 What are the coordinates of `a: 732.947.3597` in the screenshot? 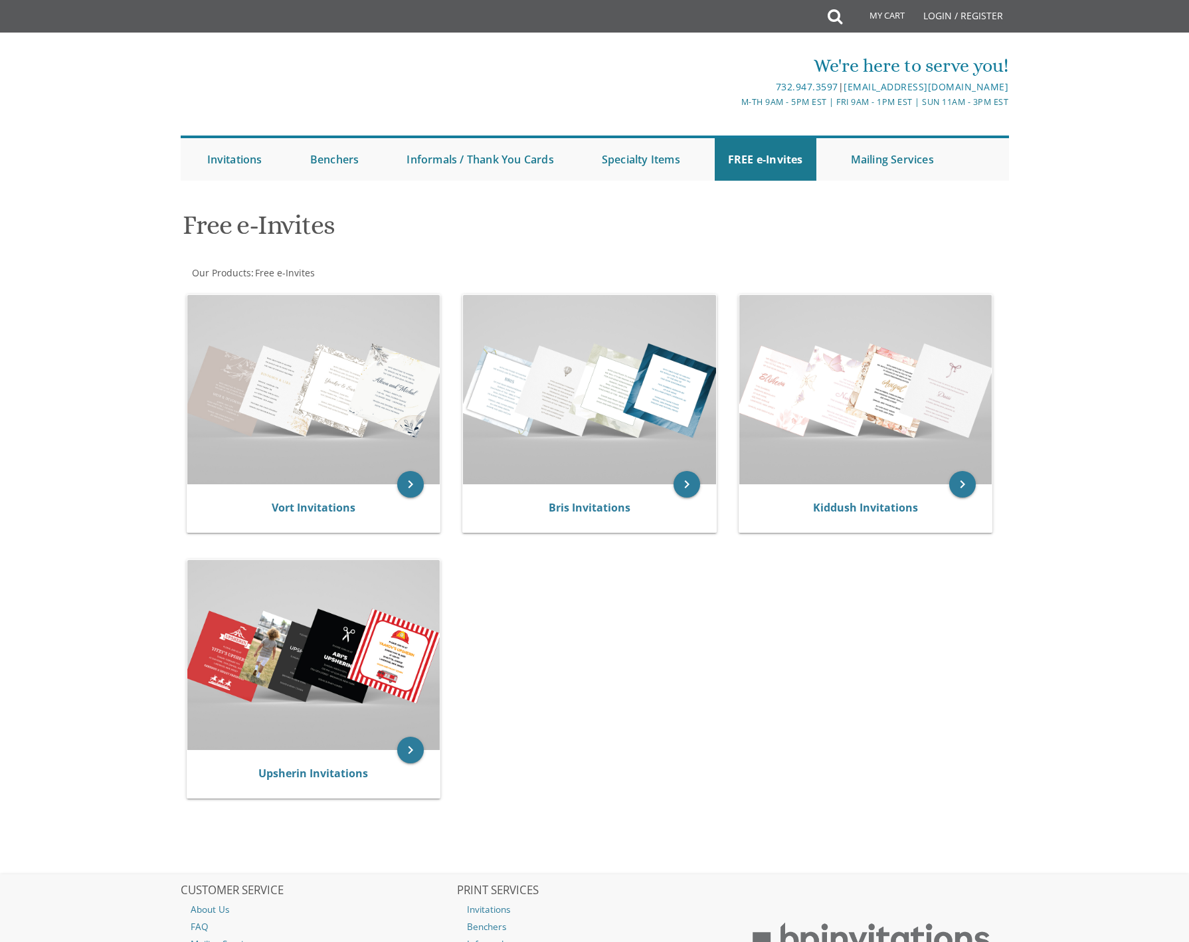 It's located at (807, 86).